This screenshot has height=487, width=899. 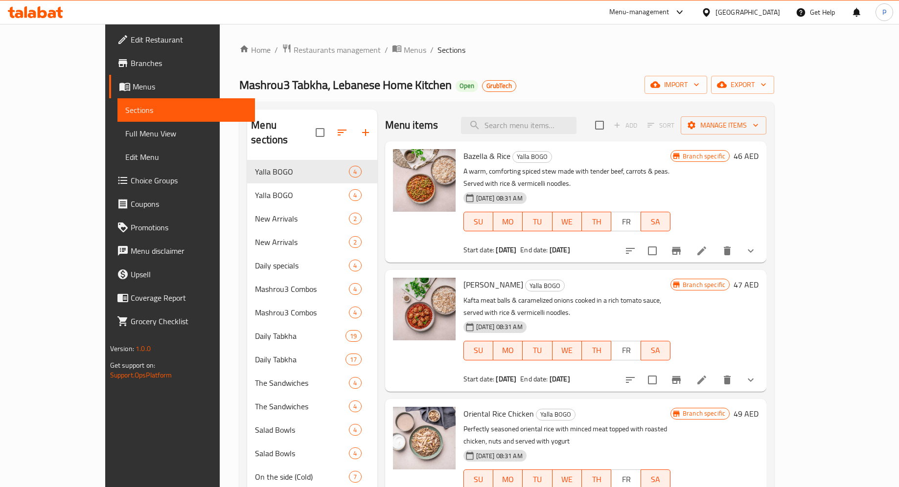 What do you see at coordinates (302, 242) in the screenshot?
I see `span: New Arrivals` at bounding box center [302, 242].